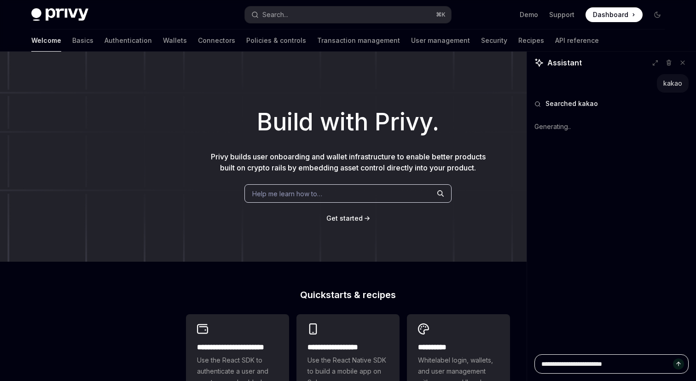 This screenshot has height=381, width=696. Describe the element at coordinates (287, 193) in the screenshot. I see `span: Help me learn how to…` at that location.